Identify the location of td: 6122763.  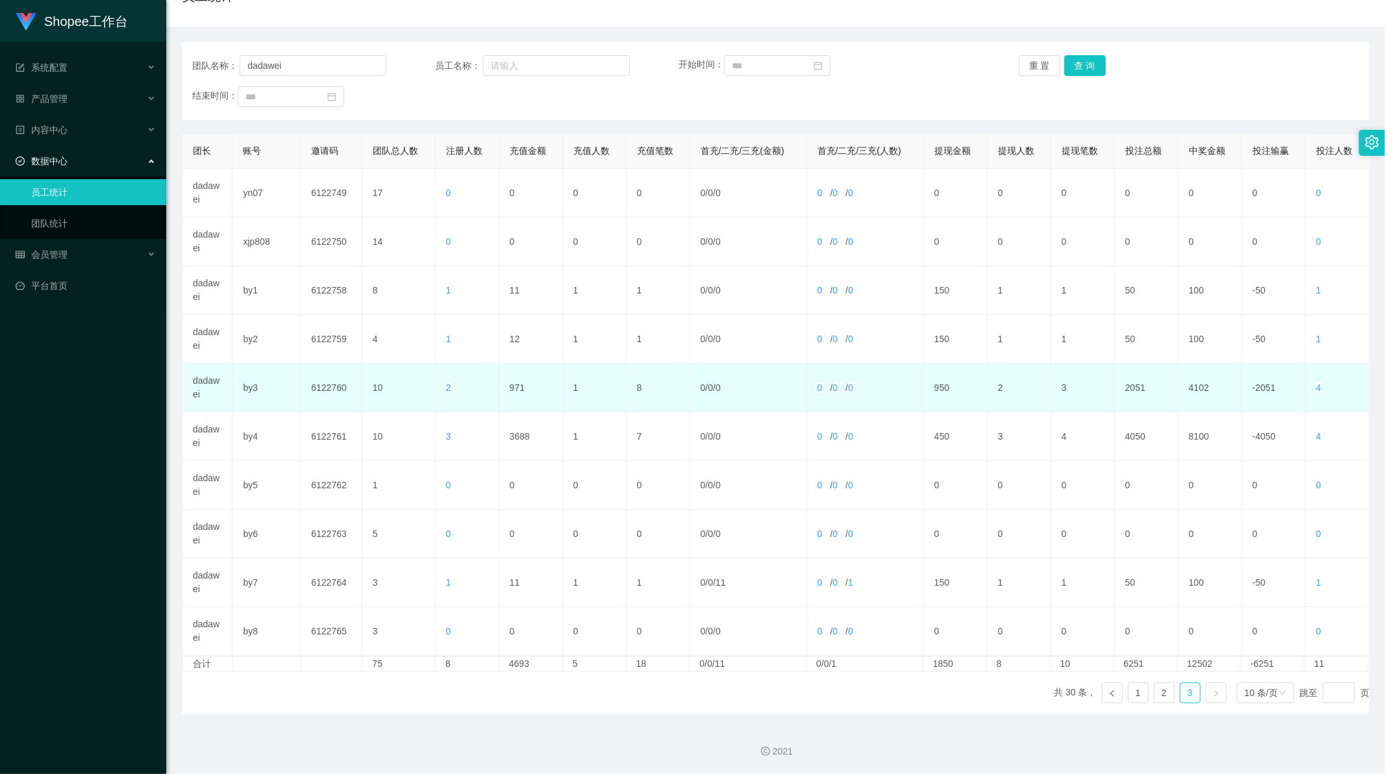
(331, 534).